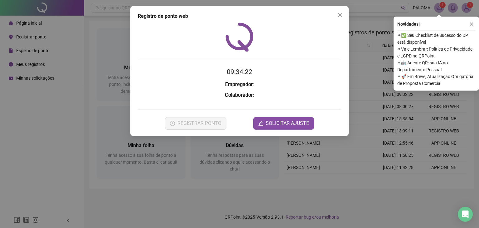 The width and height of the screenshot is (479, 228). Describe the element at coordinates (240, 37) in the screenshot. I see `img: QRPoint` at that location.